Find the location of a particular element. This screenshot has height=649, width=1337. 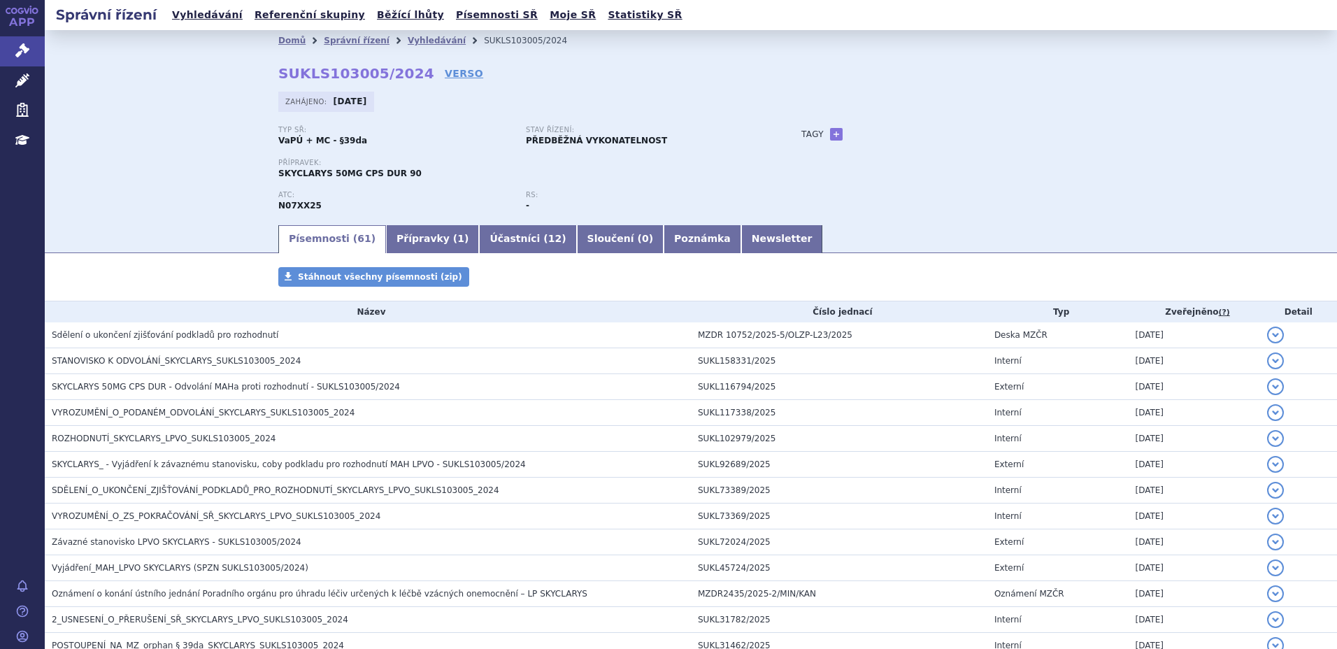

span: Sdělení o ukončení zjišťování podkladů pro rozhodnutí is located at coordinates (165, 335).